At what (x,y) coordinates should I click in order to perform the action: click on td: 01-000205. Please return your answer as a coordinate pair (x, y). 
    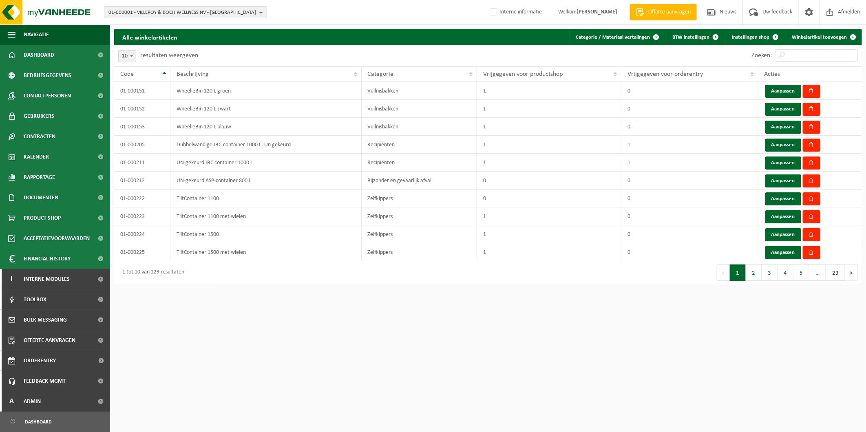
    Looking at the image, I should click on (142, 145).